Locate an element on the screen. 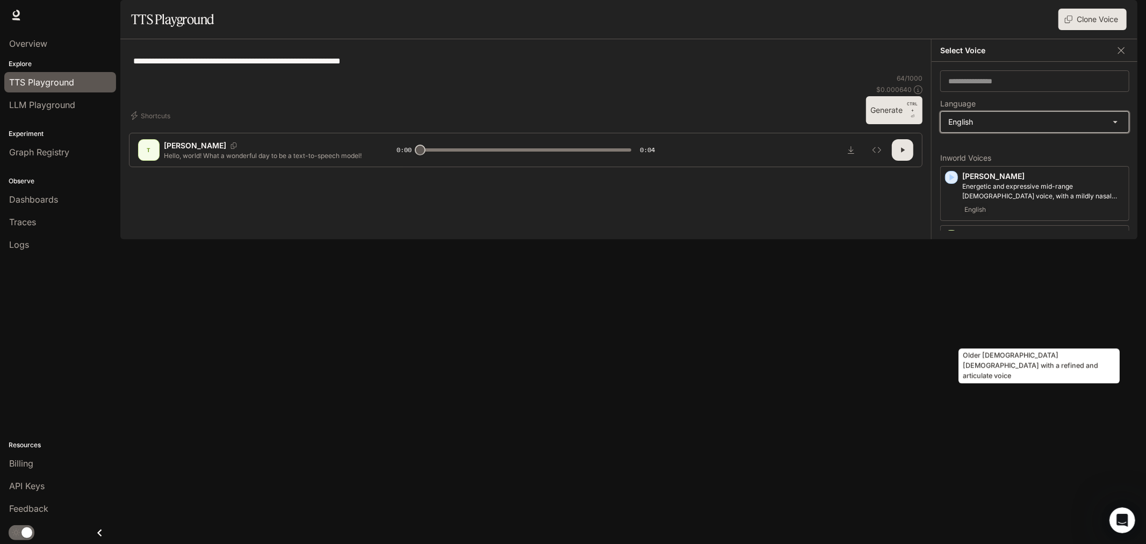  span: 0:04 is located at coordinates (648, 150).